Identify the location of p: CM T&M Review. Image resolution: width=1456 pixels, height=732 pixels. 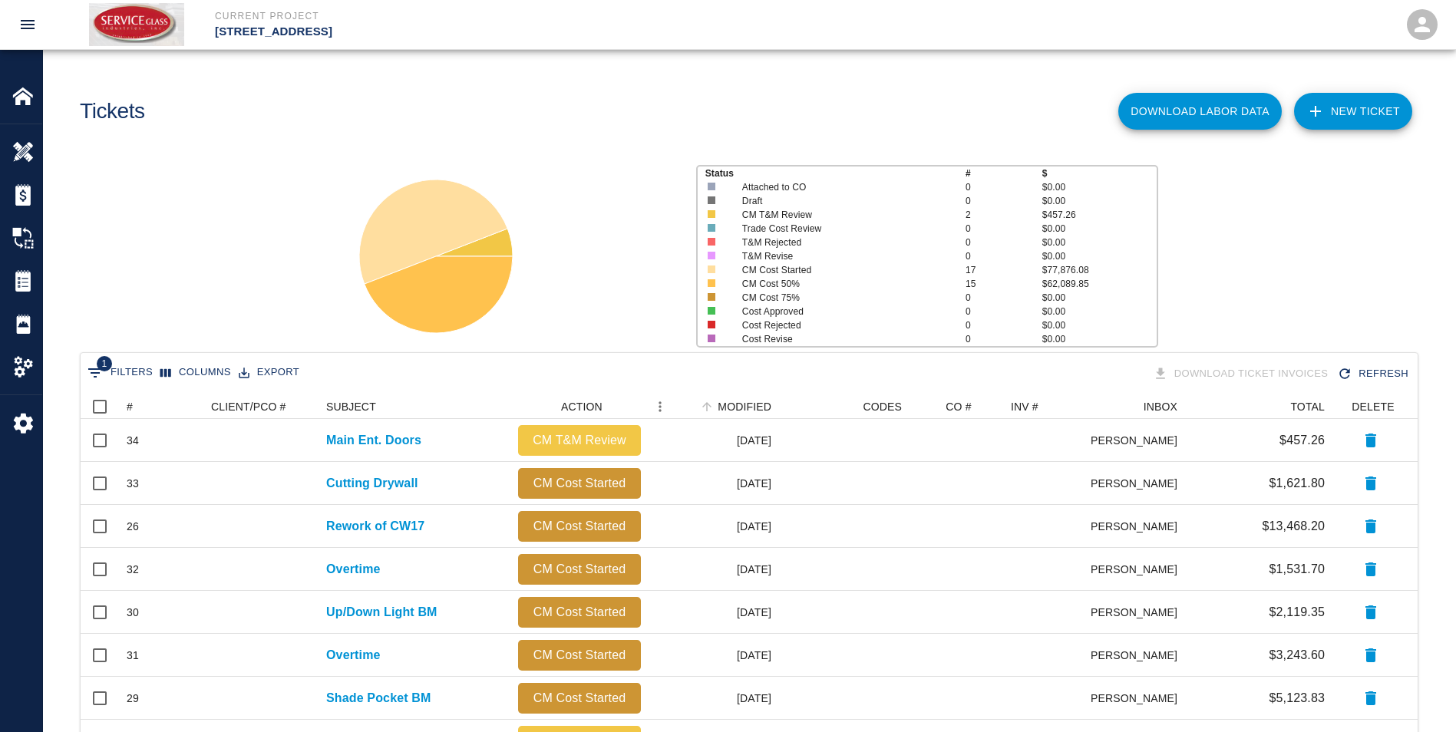
(579, 441).